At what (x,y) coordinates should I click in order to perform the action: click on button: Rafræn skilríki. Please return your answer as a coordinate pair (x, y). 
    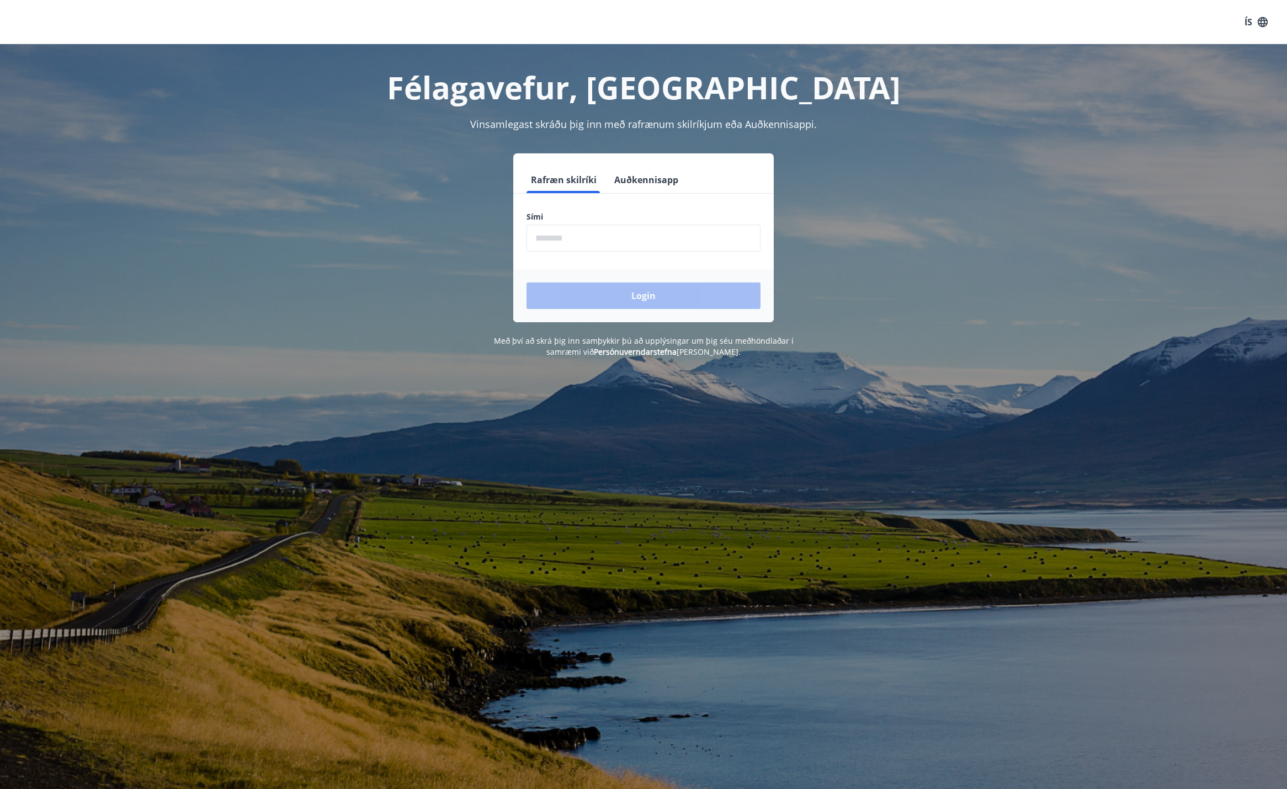
    Looking at the image, I should click on (564, 180).